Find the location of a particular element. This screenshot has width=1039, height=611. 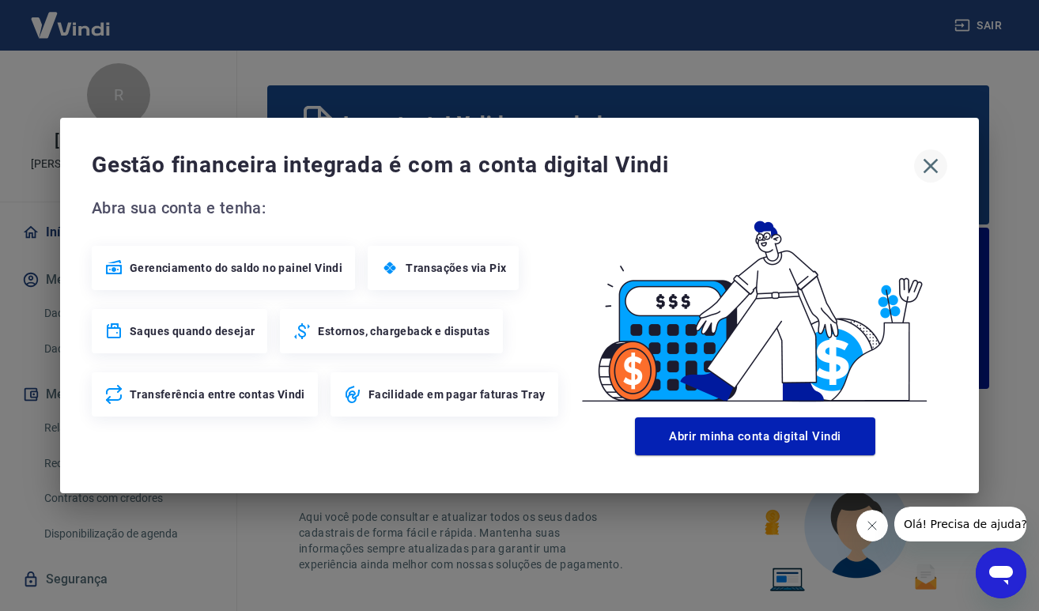

img: Good Billing is located at coordinates (755, 303).